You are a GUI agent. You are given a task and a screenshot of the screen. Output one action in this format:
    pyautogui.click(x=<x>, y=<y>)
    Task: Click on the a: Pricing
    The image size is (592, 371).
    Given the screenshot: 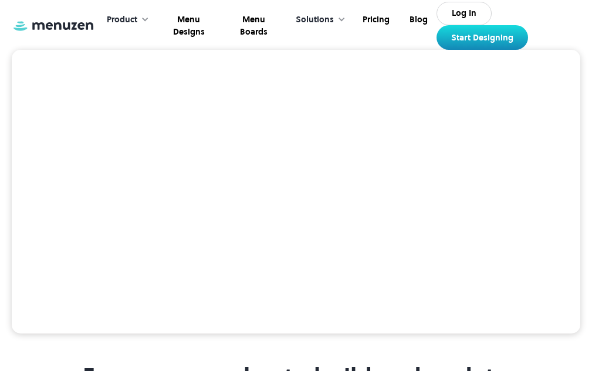 What is the action you would take?
    pyautogui.click(x=375, y=26)
    